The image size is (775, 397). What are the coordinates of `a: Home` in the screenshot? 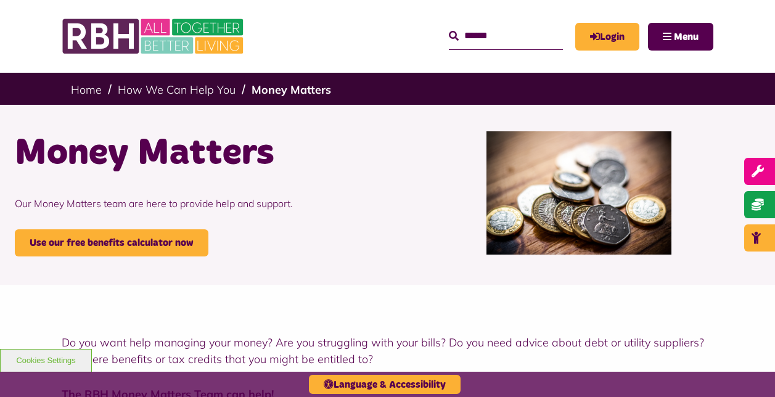 It's located at (86, 89).